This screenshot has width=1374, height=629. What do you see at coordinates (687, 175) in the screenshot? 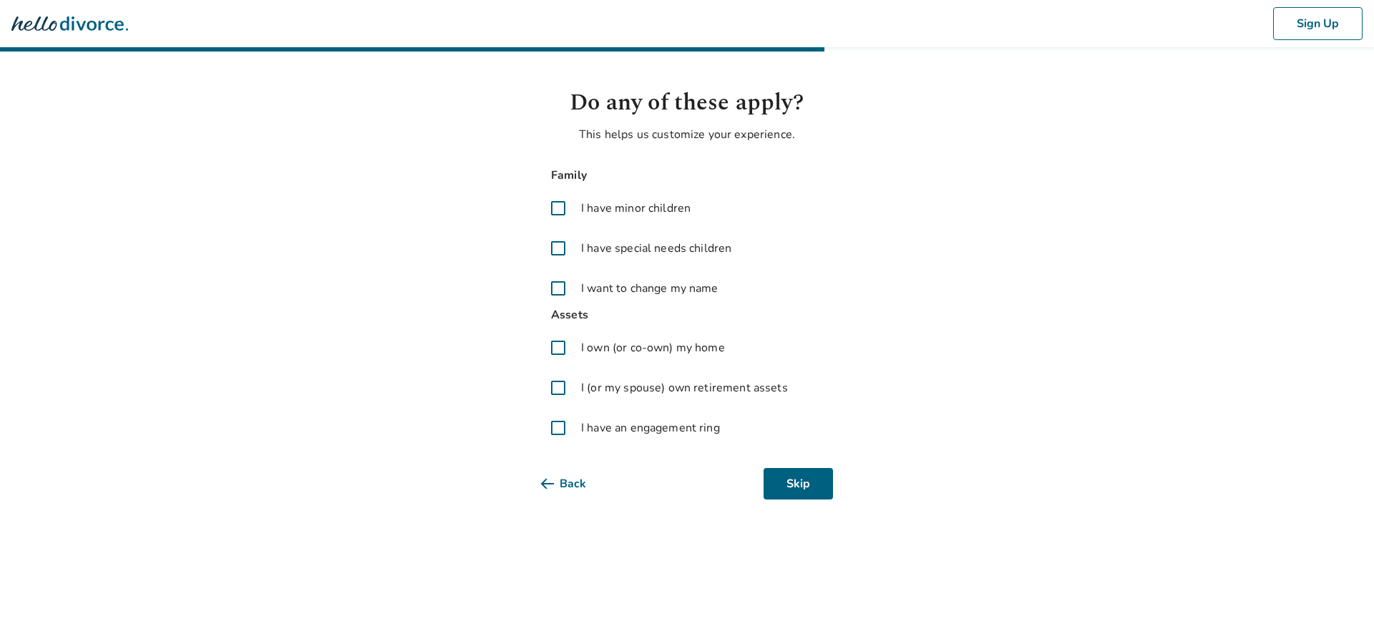
I see `span: Family` at bounding box center [687, 175].